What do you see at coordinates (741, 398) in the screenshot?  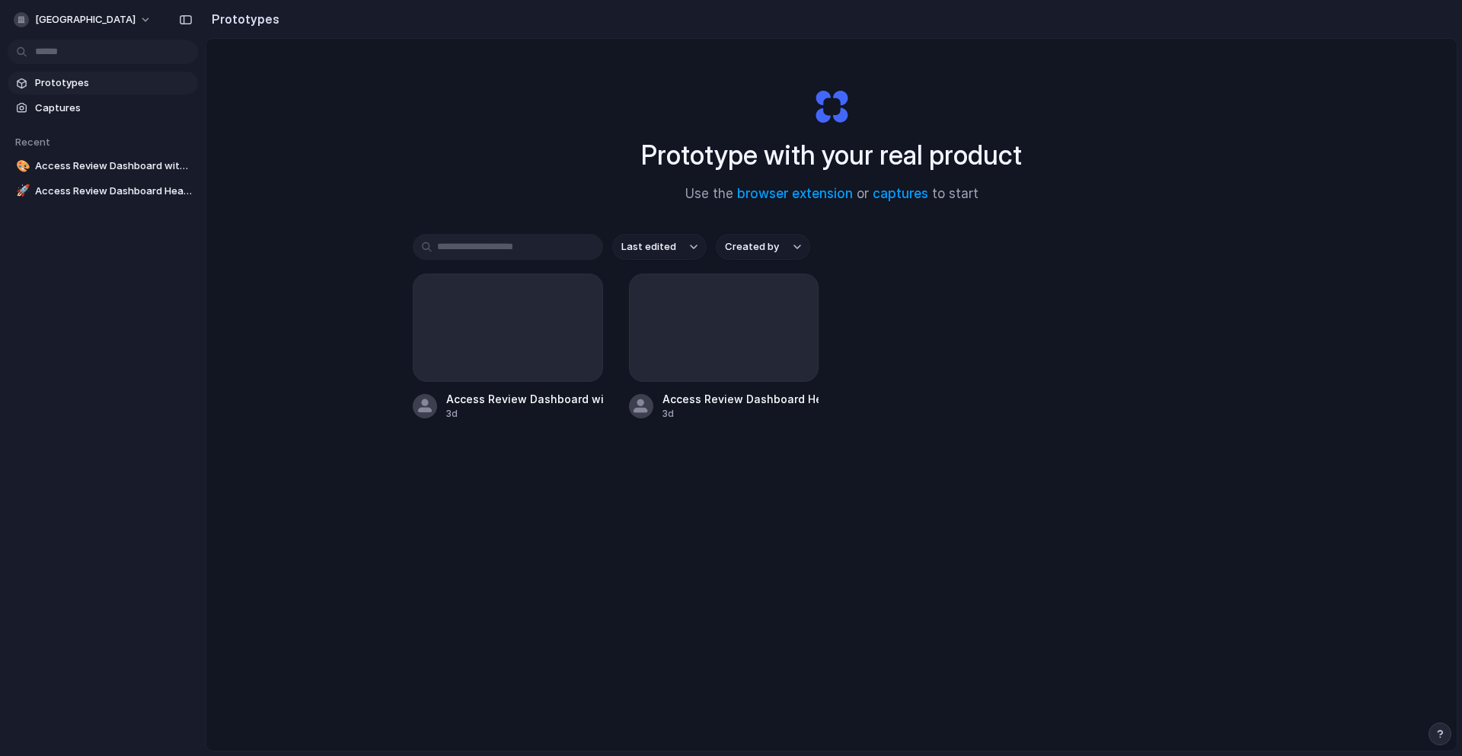 I see `div: Access Review Dashboard Header Guide` at bounding box center [741, 398].